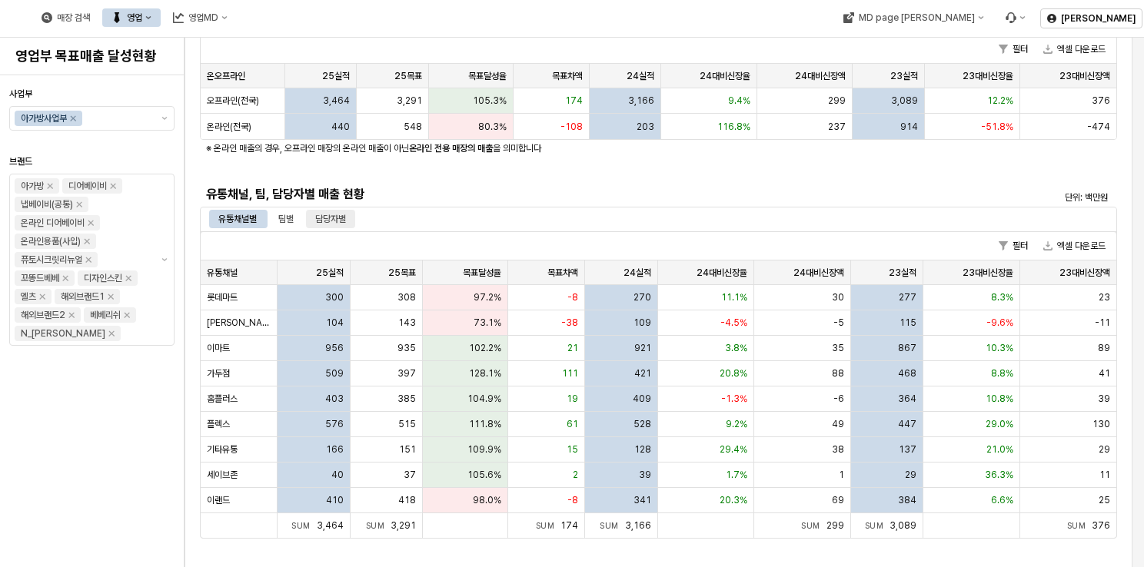 Image resolution: width=1144 pixels, height=567 pixels. Describe the element at coordinates (725, 76) in the screenshot. I see `span: 24대비신장율` at that location.